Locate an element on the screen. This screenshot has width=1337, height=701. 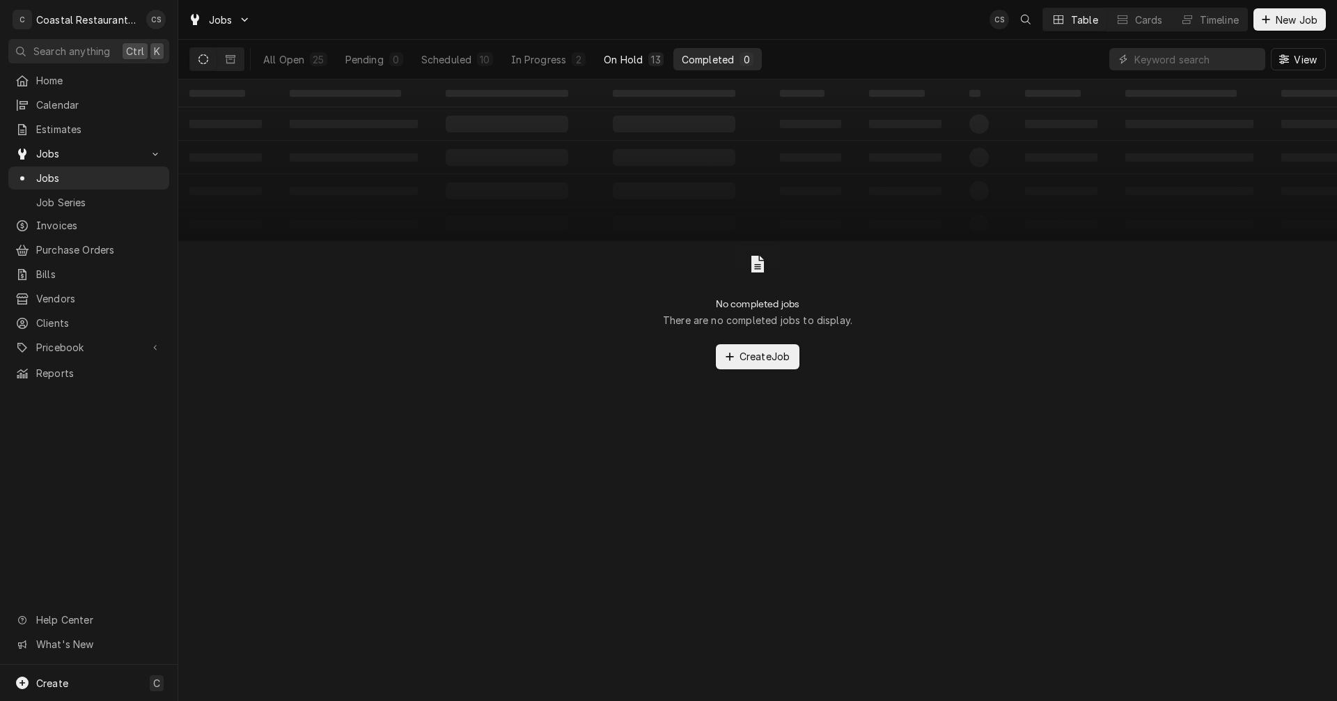
span: Job Series is located at coordinates (99, 202).